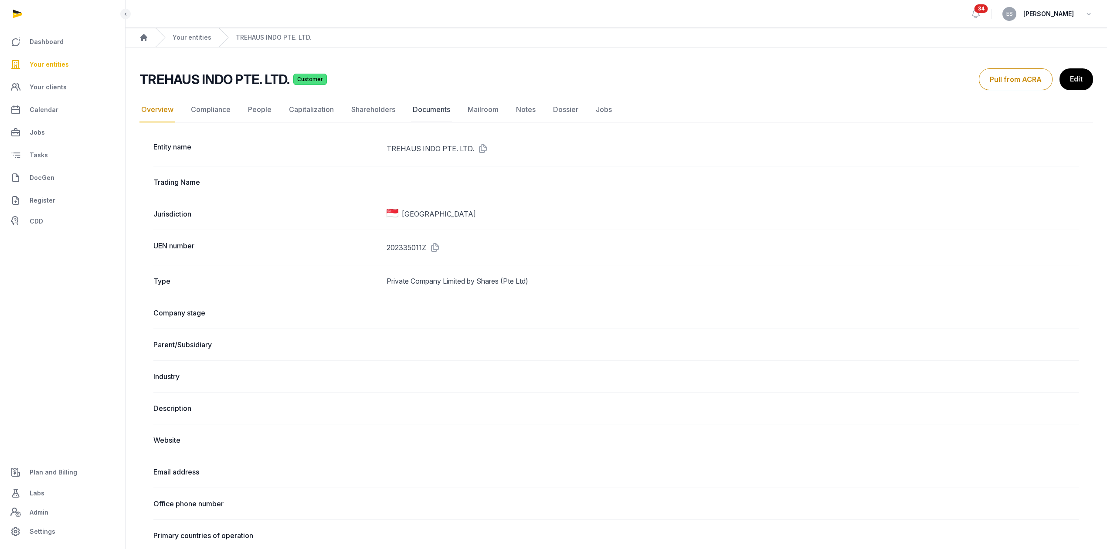  I want to click on span: Labs, so click(37, 493).